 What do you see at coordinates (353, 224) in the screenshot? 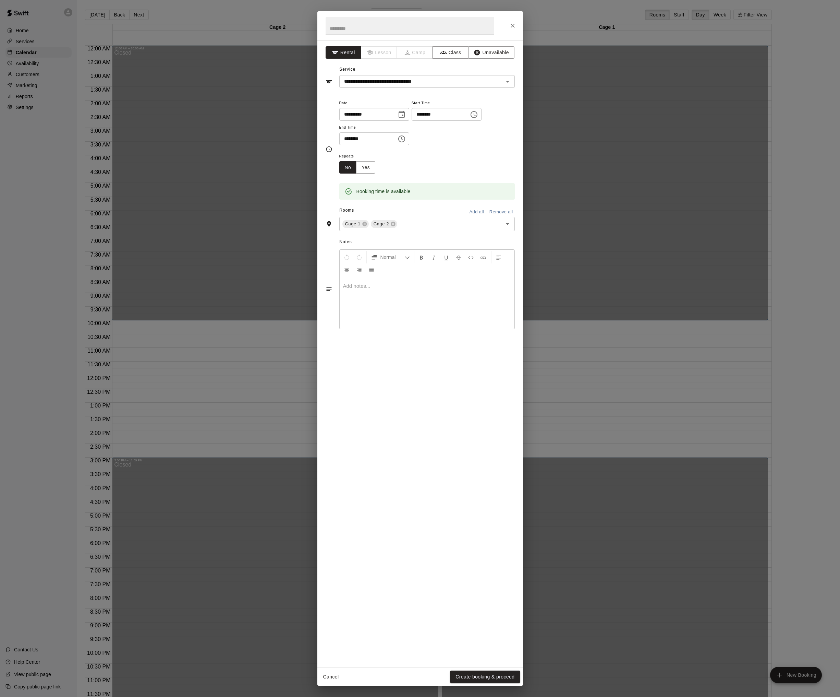
I see `span: Cage 1` at bounding box center [353, 224].